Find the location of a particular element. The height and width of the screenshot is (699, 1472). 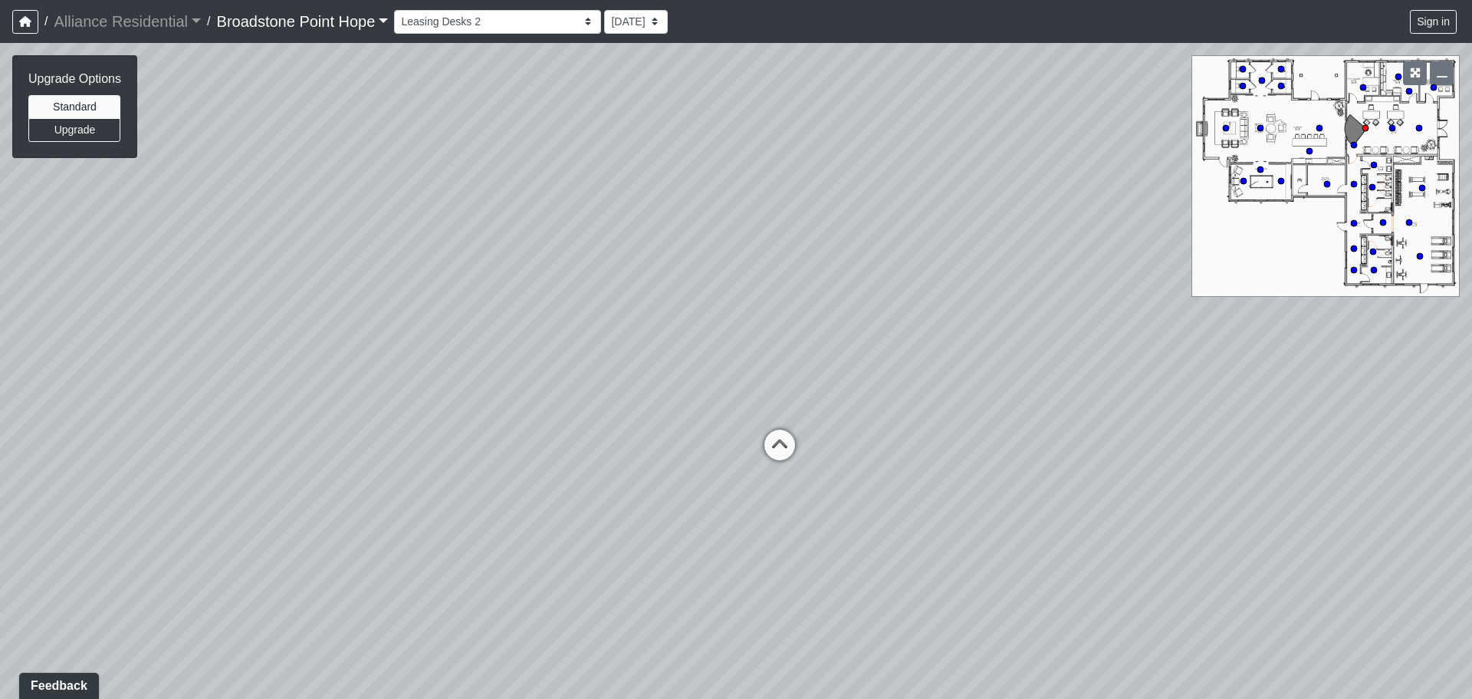

button: Sign in is located at coordinates (1433, 21).